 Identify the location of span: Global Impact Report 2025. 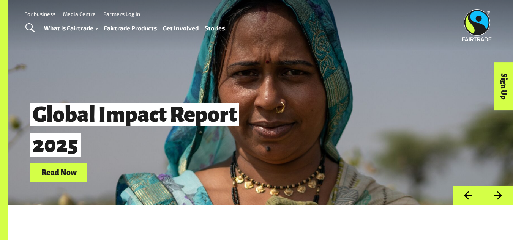
(135, 130).